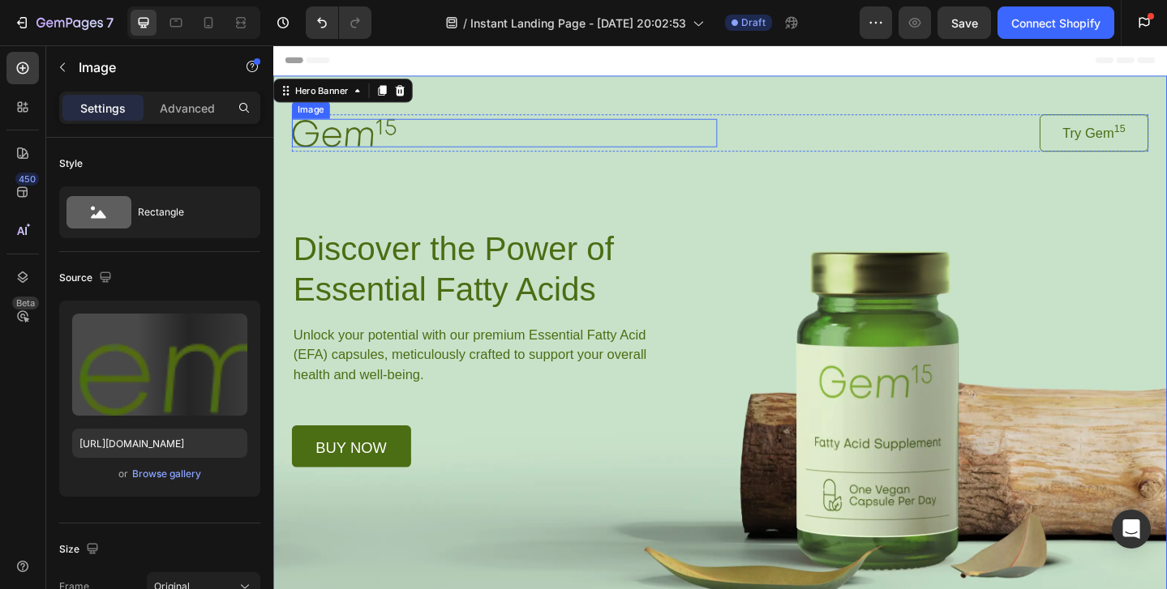 The image size is (1167, 589). What do you see at coordinates (187, 212) in the screenshot?
I see `div: Rectangle` at bounding box center [187, 212].